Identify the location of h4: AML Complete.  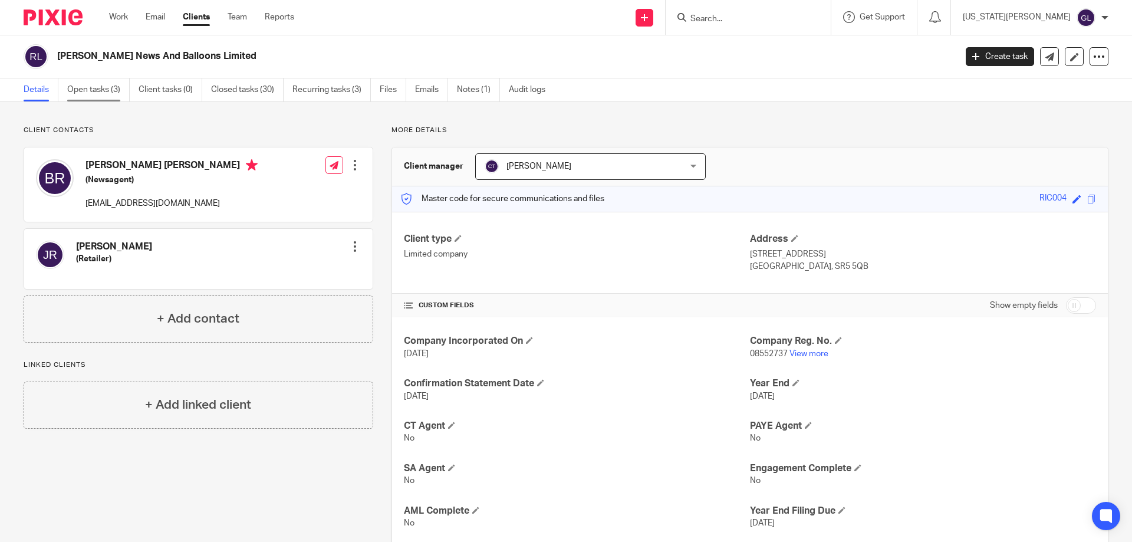
(577, 511).